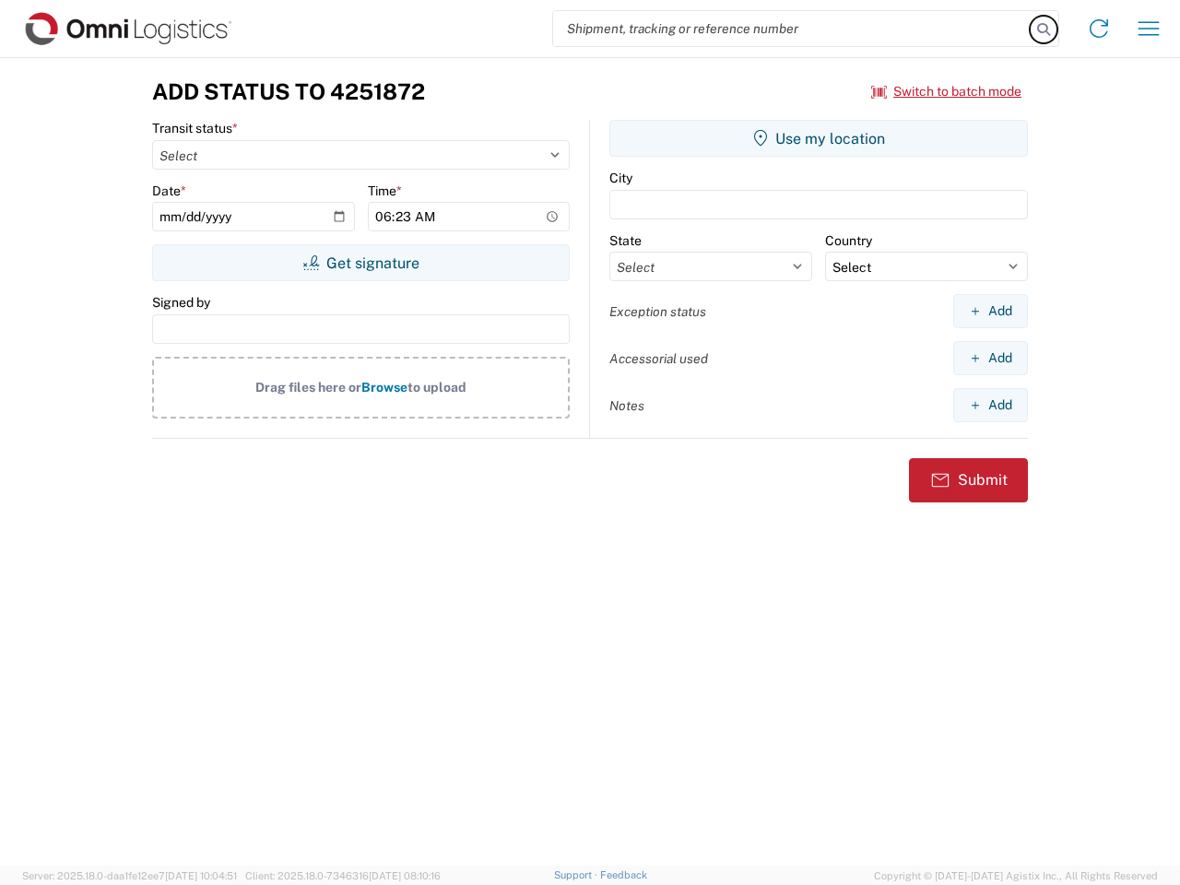 This screenshot has height=885, width=1180. What do you see at coordinates (169, 191) in the screenshot?
I see `label: Date` at bounding box center [169, 191].